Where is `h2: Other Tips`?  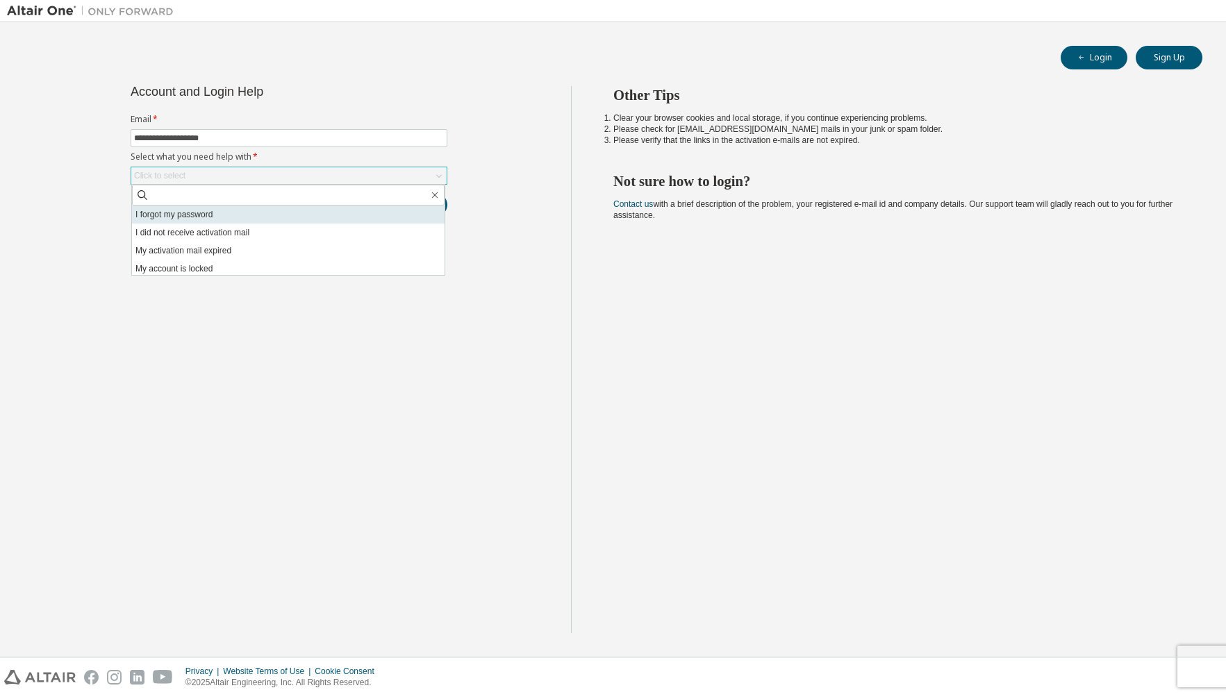
h2: Other Tips is located at coordinates (895, 95).